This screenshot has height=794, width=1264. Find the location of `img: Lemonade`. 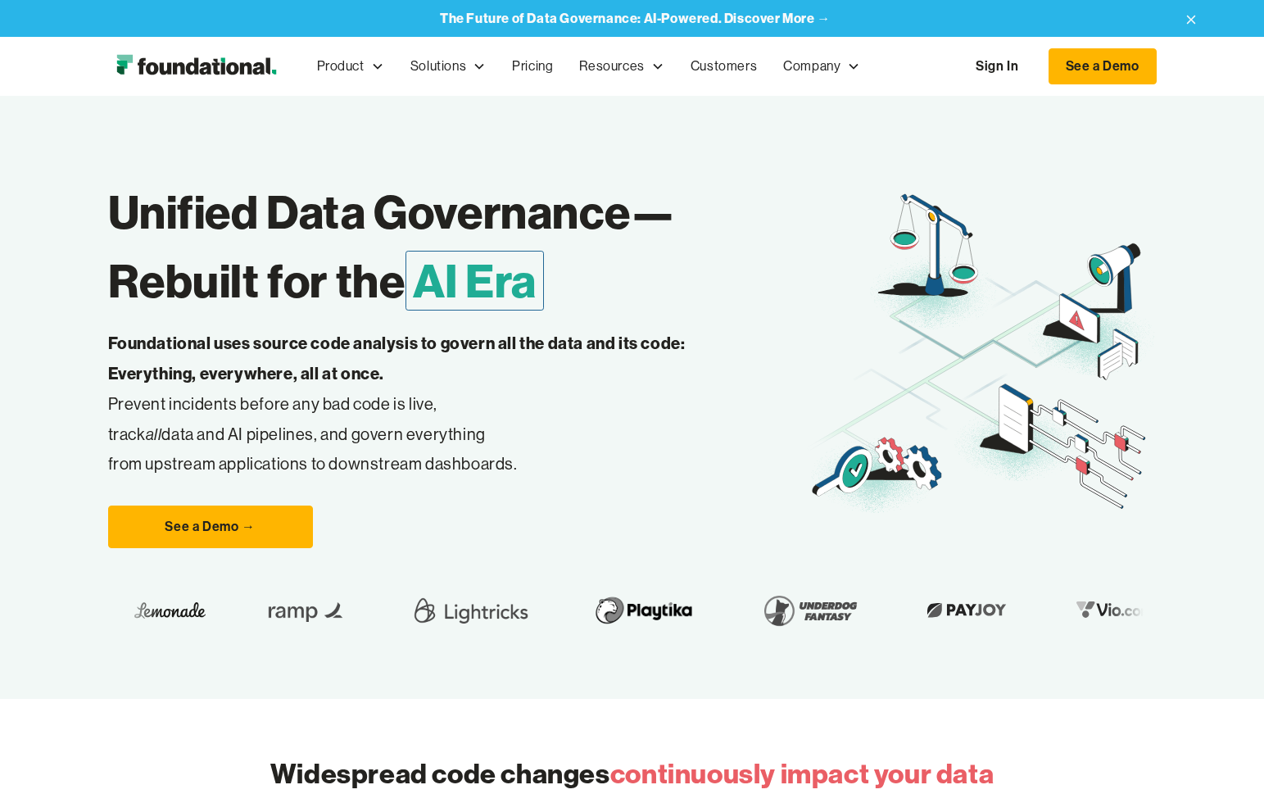

img: Lemonade is located at coordinates (133, 609).